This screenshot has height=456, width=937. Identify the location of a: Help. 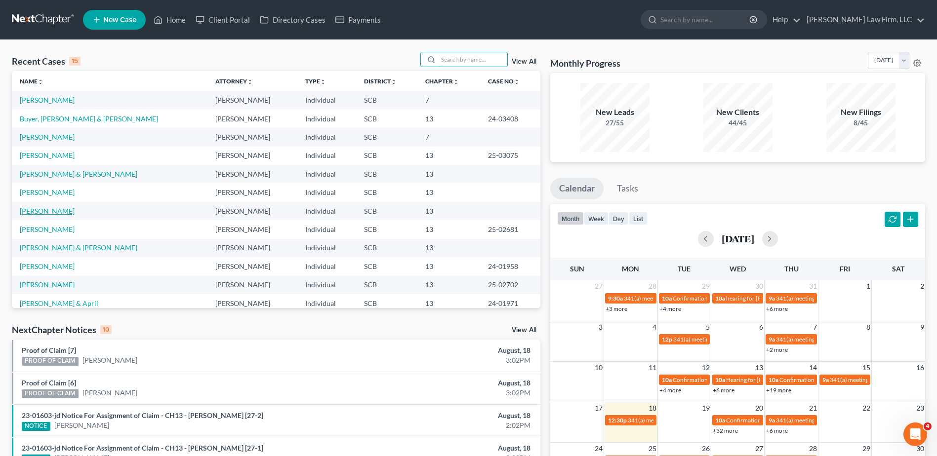
(784, 20).